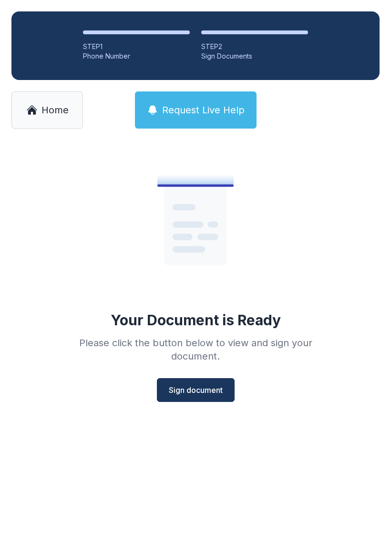 The width and height of the screenshot is (391, 541). Describe the element at coordinates (195, 350) in the screenshot. I see `div: Please click the button below to view and sign your document.` at that location.